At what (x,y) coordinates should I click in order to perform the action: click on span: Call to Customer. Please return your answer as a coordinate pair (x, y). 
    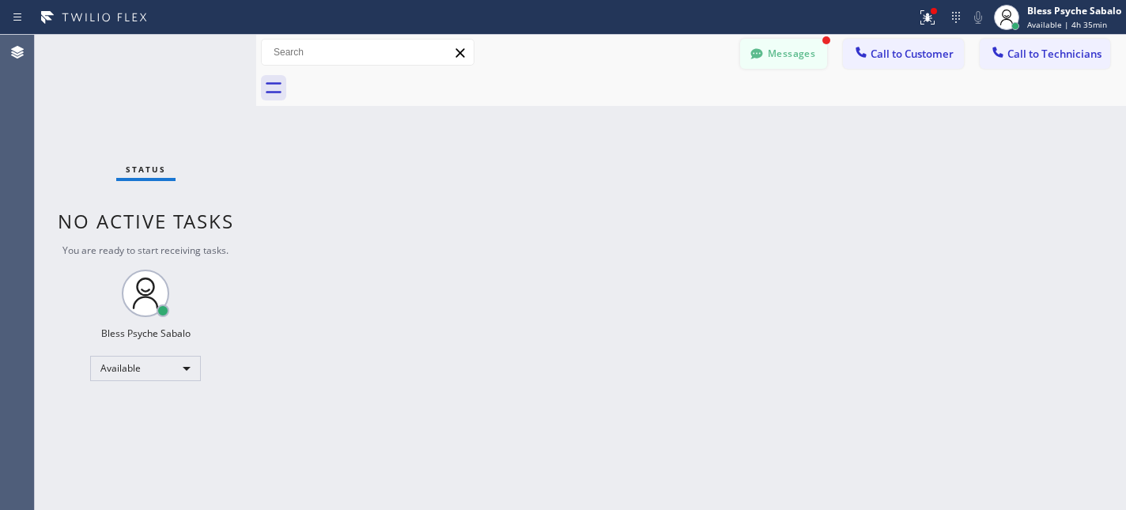
    Looking at the image, I should click on (911, 54).